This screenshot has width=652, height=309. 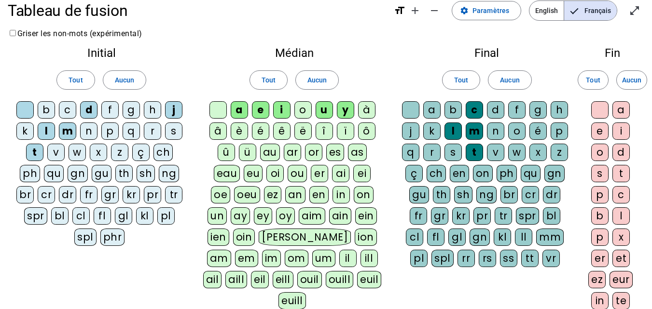 I want to click on input: Griser les non-mots (expérimental), so click(x=13, y=33).